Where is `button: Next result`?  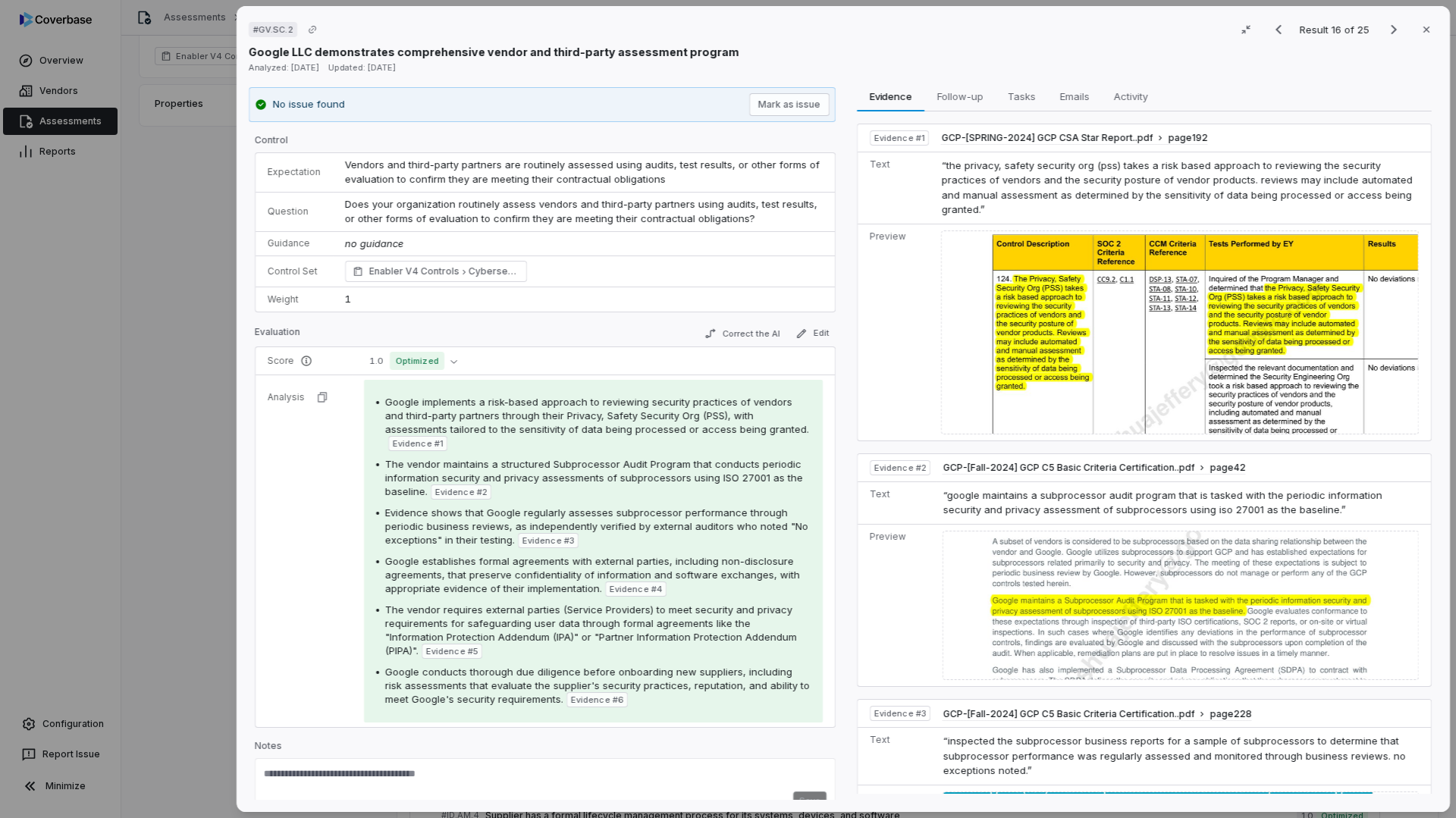 button: Next result is located at coordinates (1393, 30).